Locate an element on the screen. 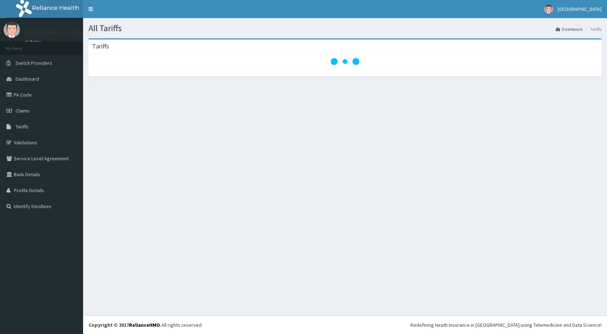 This screenshot has height=334, width=607. h1: All Tariffs is located at coordinates (345, 28).